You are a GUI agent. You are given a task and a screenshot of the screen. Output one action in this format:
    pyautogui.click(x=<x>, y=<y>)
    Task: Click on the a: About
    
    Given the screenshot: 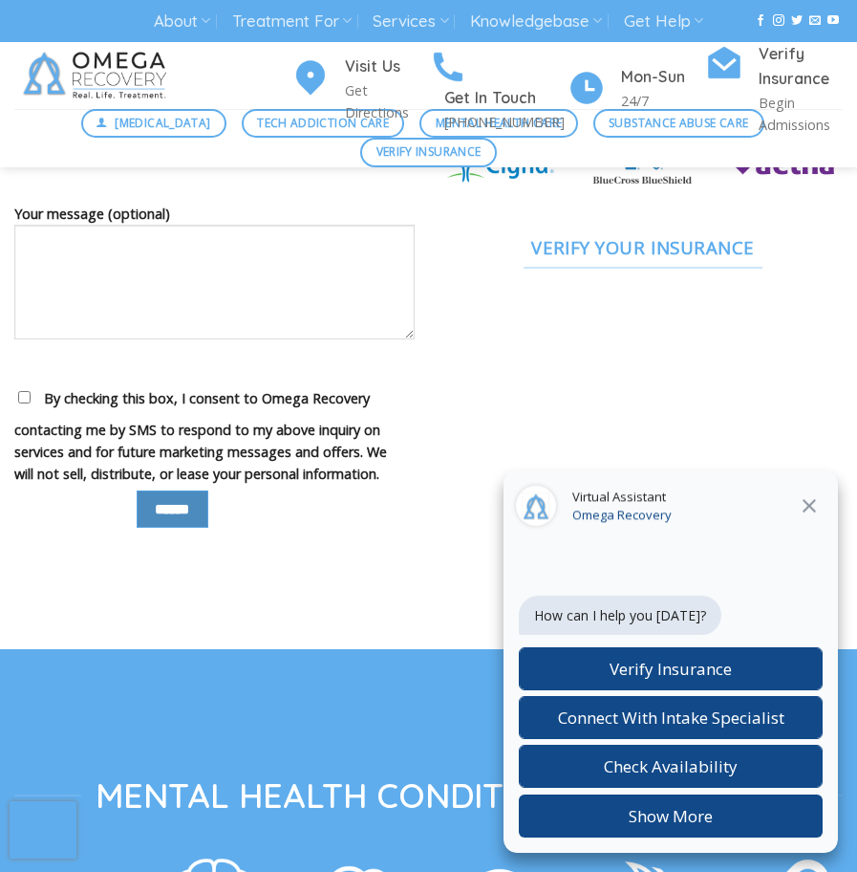 What is the action you would take?
    pyautogui.click(x=182, y=21)
    